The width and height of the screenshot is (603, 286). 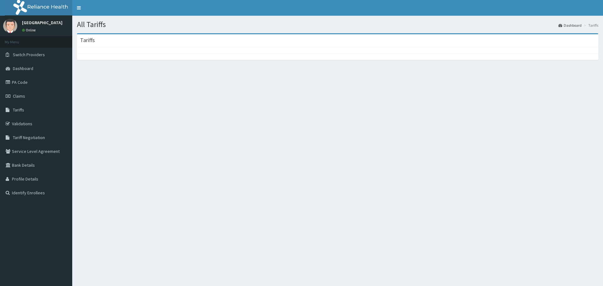 What do you see at coordinates (29, 138) in the screenshot?
I see `span: Tariff Negotiation` at bounding box center [29, 138].